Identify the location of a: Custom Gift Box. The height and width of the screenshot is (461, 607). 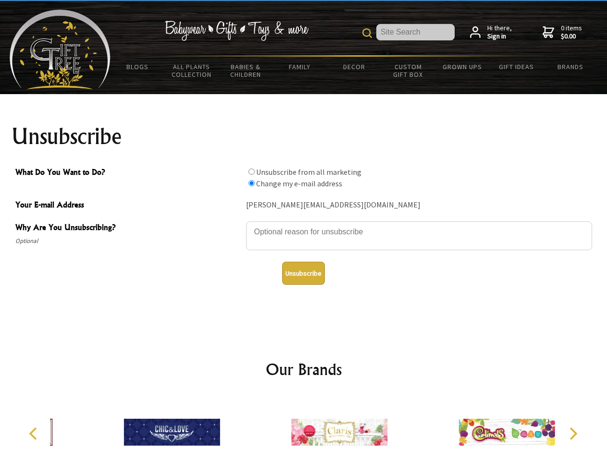
(408, 71).